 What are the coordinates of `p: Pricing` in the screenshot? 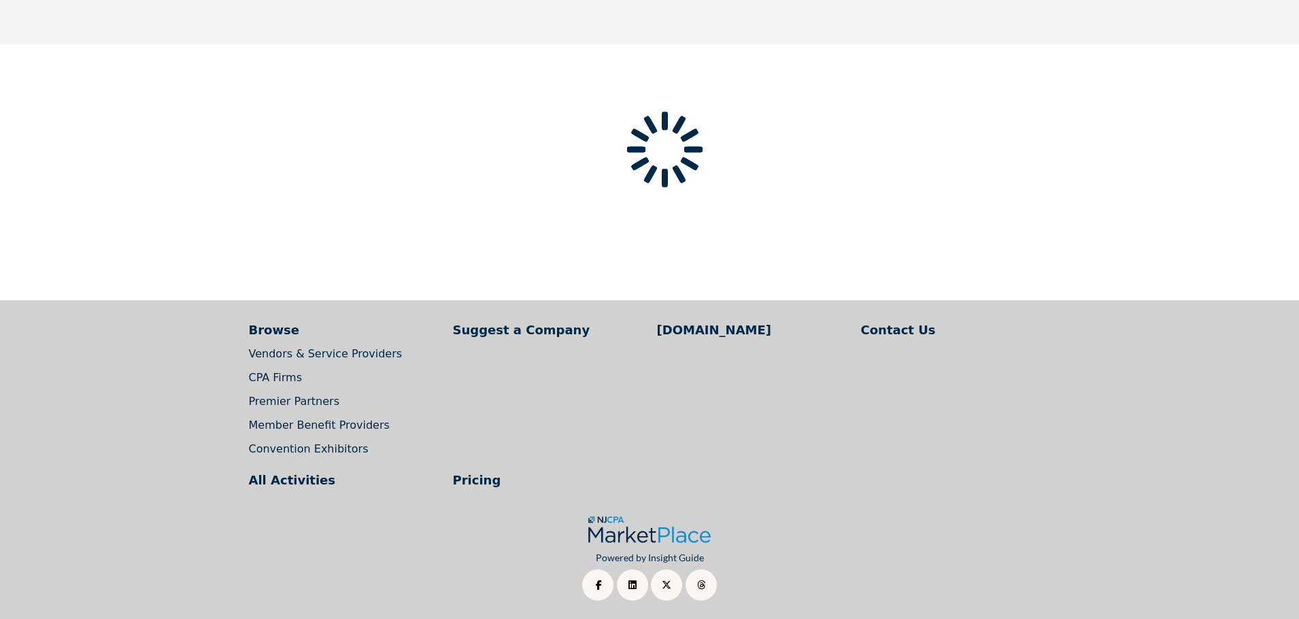 It's located at (547, 480).